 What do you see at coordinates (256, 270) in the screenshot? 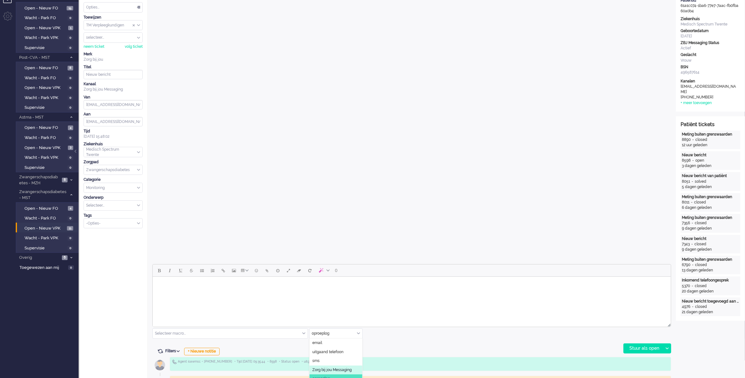
I see `button: Emoticons` at bounding box center [256, 270].